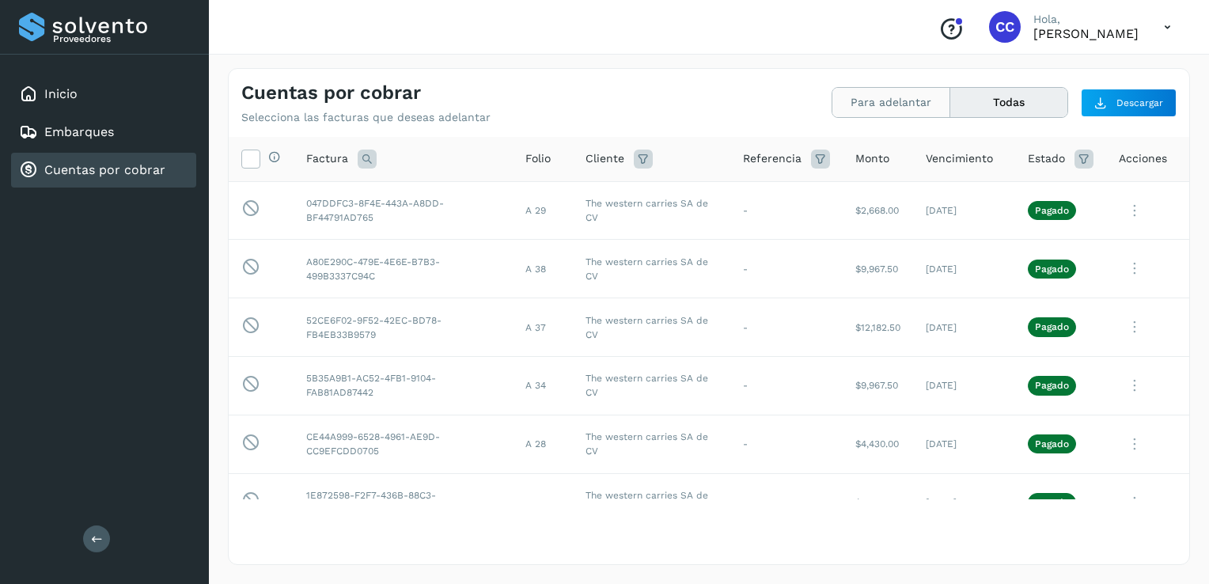  What do you see at coordinates (331, 93) in the screenshot?
I see `h4: Cuentas por cobrar` at bounding box center [331, 93].